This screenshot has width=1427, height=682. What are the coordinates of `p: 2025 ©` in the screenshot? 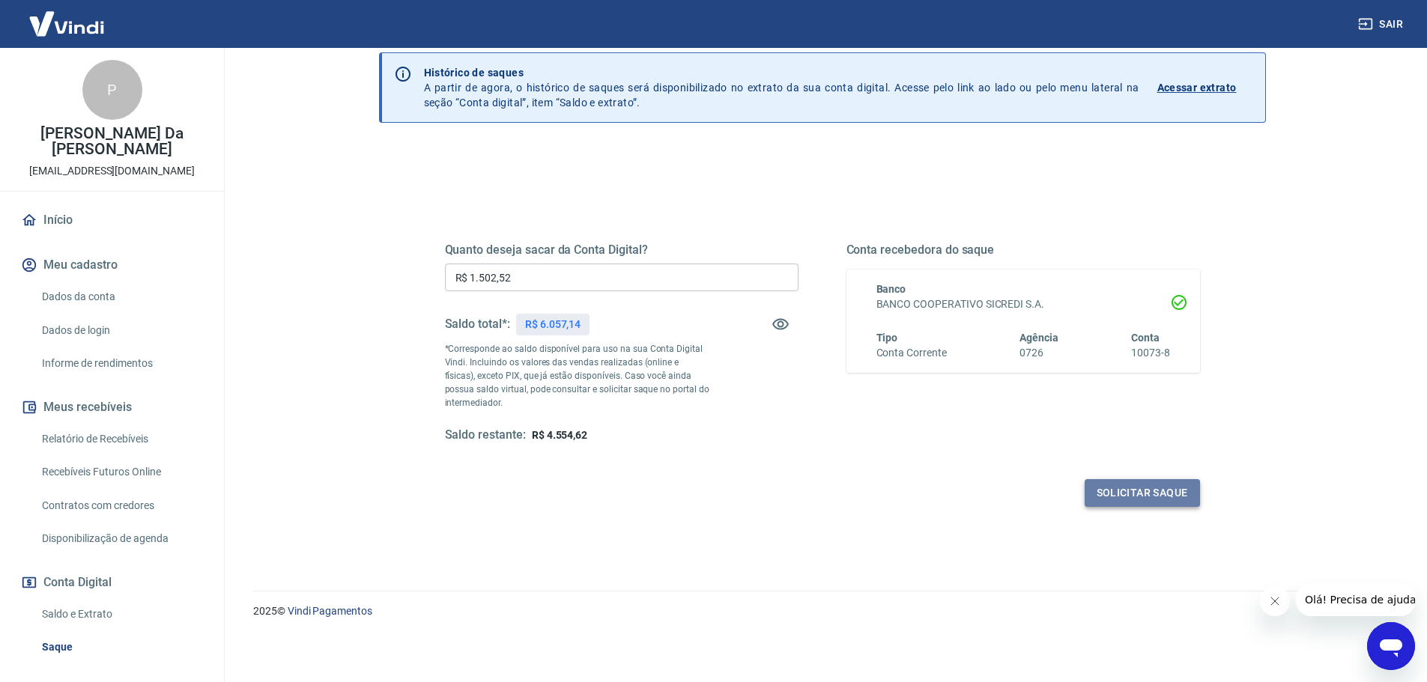 It's located at (822, 611).